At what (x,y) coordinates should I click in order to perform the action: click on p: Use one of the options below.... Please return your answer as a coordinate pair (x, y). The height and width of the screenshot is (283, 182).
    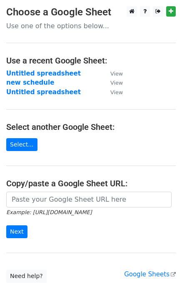
    Looking at the image, I should click on (91, 26).